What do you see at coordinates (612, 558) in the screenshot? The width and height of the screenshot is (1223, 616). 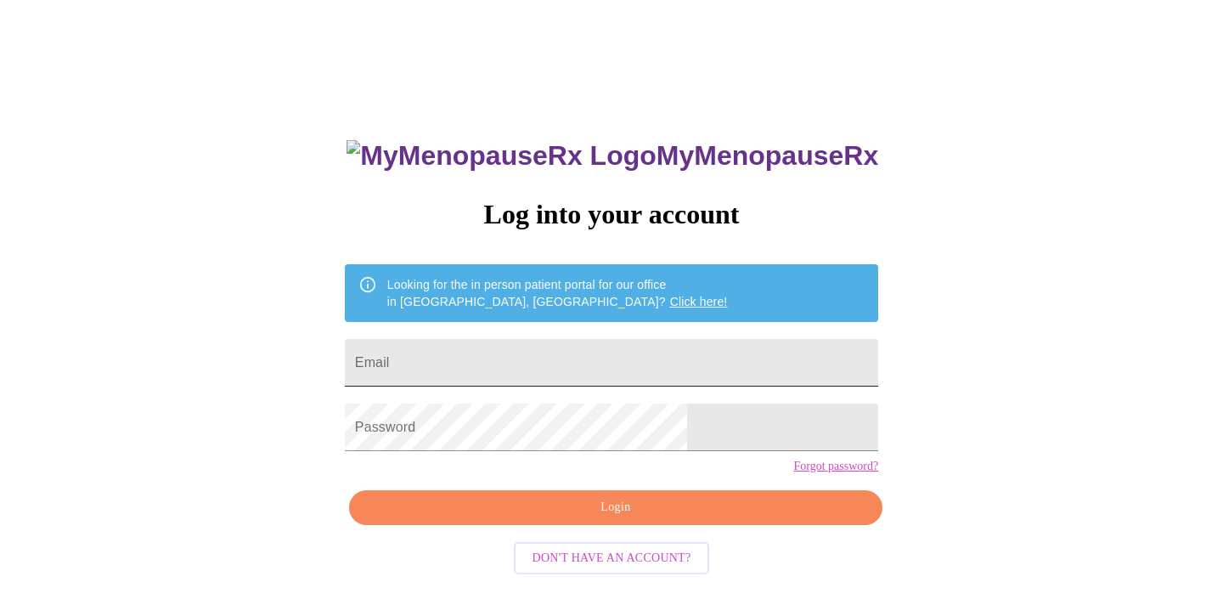 I see `button: Don't have an account?` at bounding box center [612, 558].